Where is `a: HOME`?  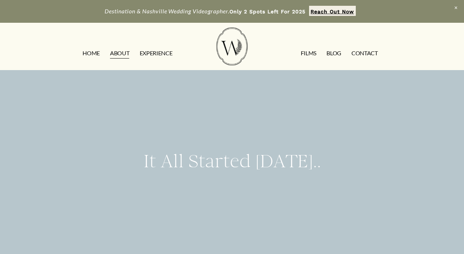
a: HOME is located at coordinates (91, 53).